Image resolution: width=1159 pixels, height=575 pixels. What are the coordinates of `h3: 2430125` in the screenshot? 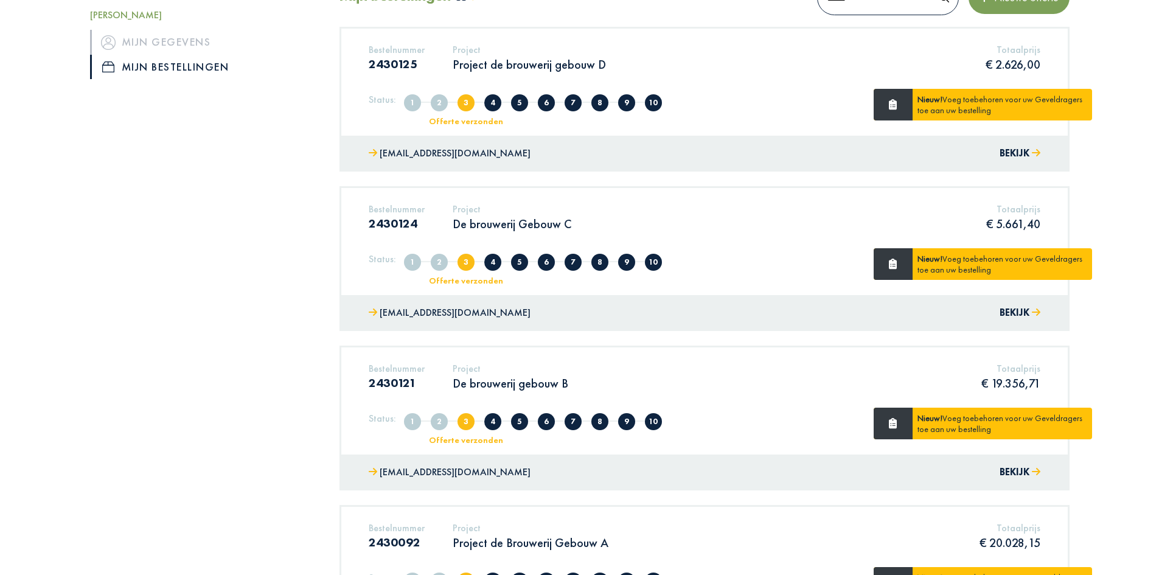 It's located at (397, 64).